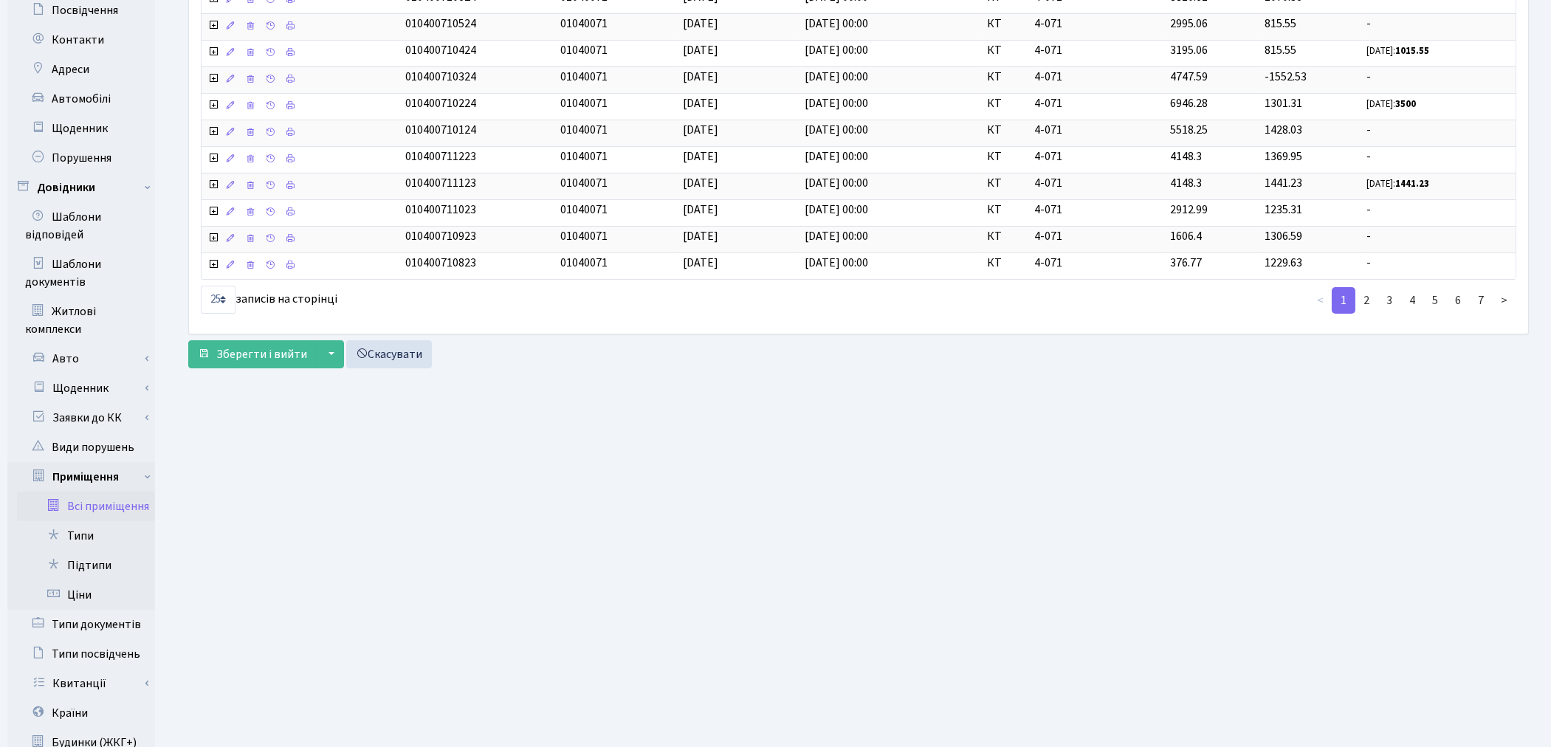 Image resolution: width=1551 pixels, height=747 pixels. Describe the element at coordinates (86, 506) in the screenshot. I see `a: Всі приміщення` at that location.